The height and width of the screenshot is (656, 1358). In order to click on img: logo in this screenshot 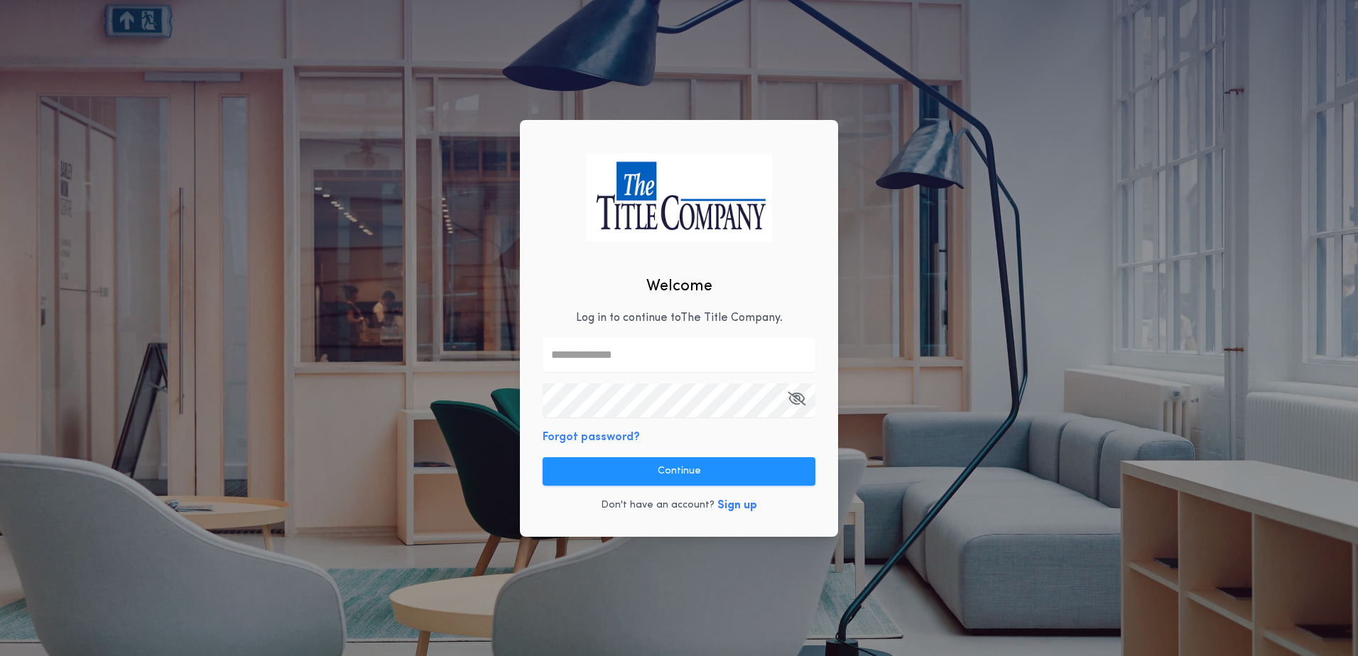, I will do `click(679, 197)`.